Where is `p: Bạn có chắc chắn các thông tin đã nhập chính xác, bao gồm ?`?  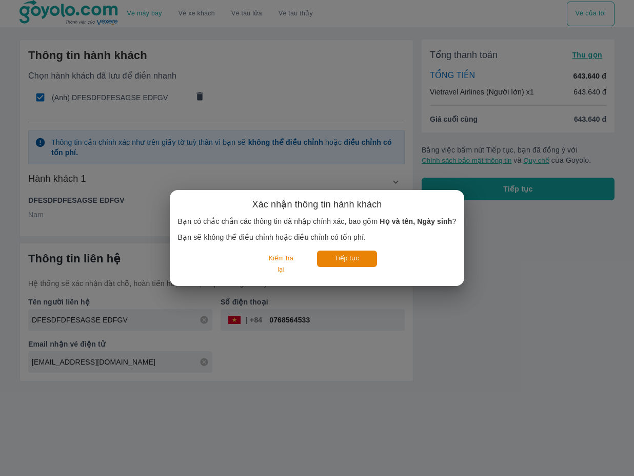
p: Bạn có chắc chắn các thông tin đã nhập chính xác, bao gồm ? is located at coordinates (317, 221).